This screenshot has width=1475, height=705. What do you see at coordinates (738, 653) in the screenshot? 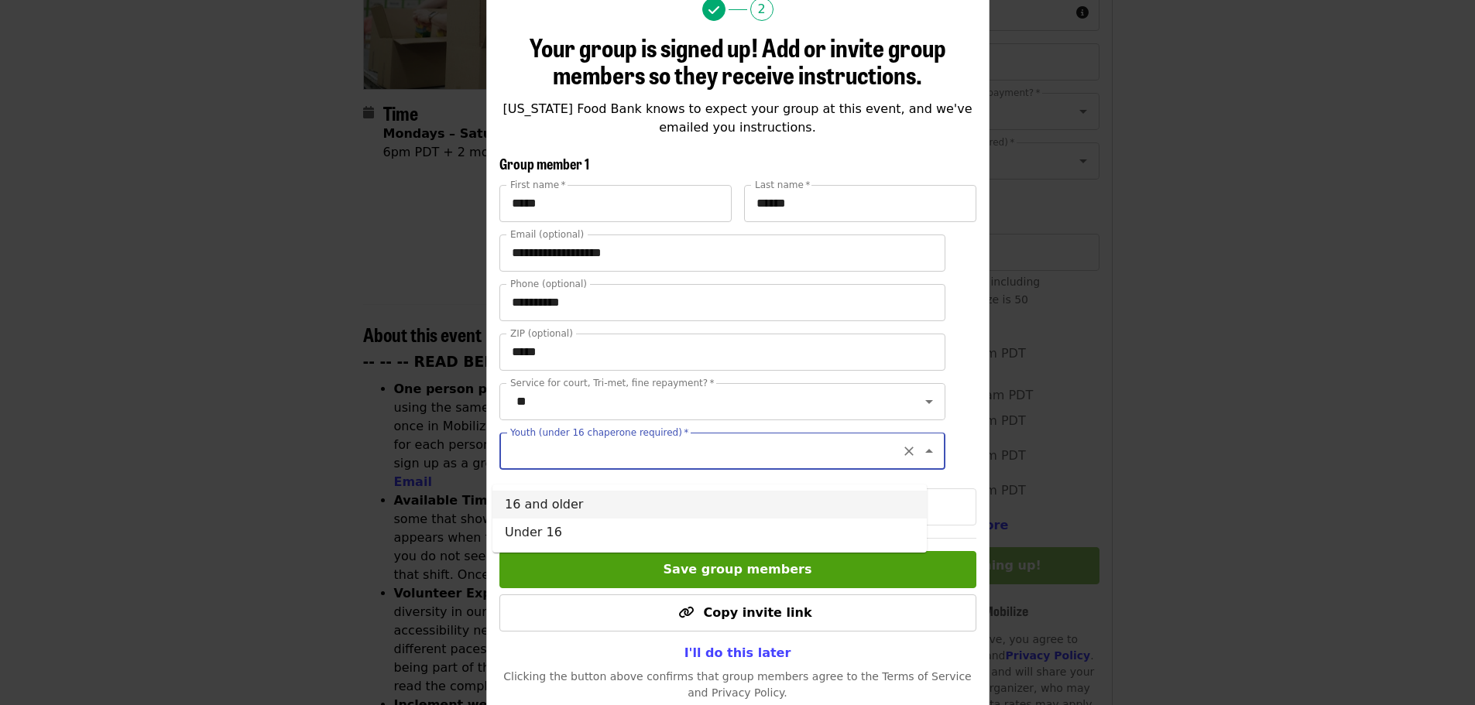
I see `span: I'll do this later` at bounding box center [738, 653].